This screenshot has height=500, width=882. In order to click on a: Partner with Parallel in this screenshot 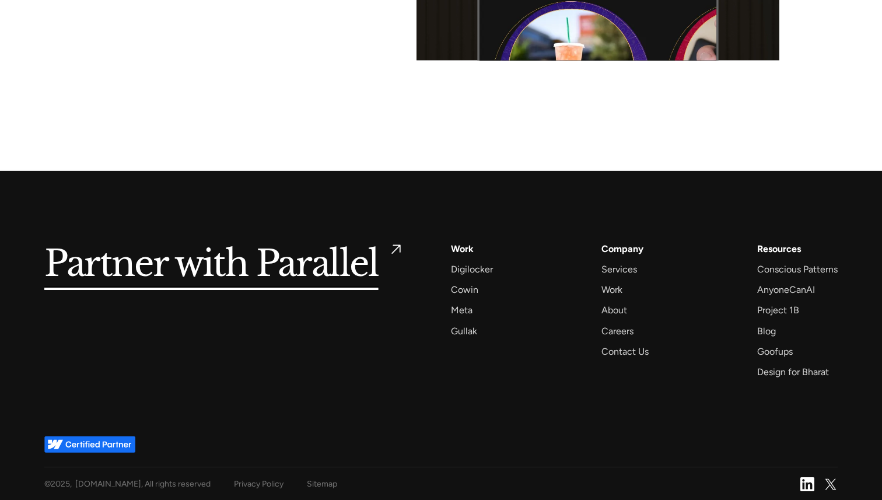, I will do `click(224, 264)`.